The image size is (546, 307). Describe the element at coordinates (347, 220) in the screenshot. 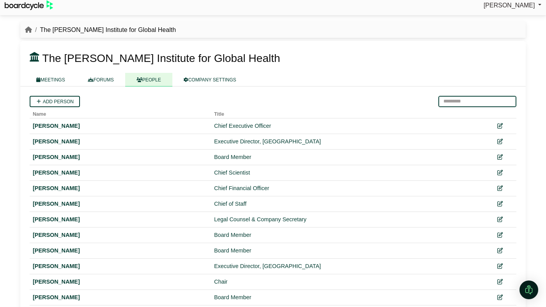

I see `div: Legal Counsel & Company Secretary` at that location.